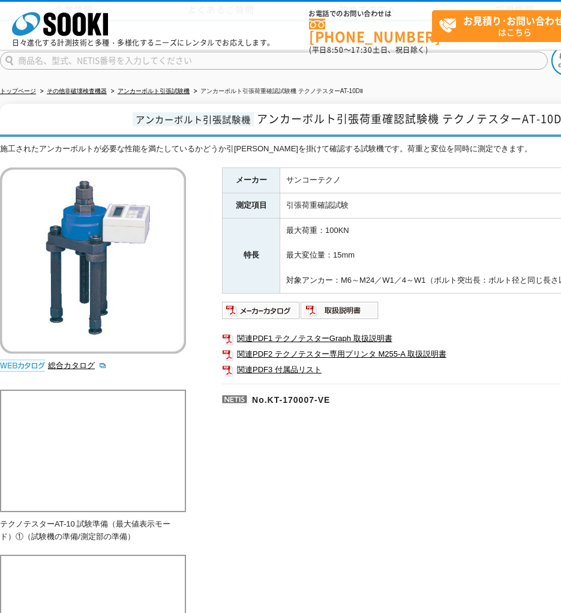  I want to click on li: アンカーボルト引張荷重確認試験機 テクノテスターAT-10DⅡ, so click(277, 91).